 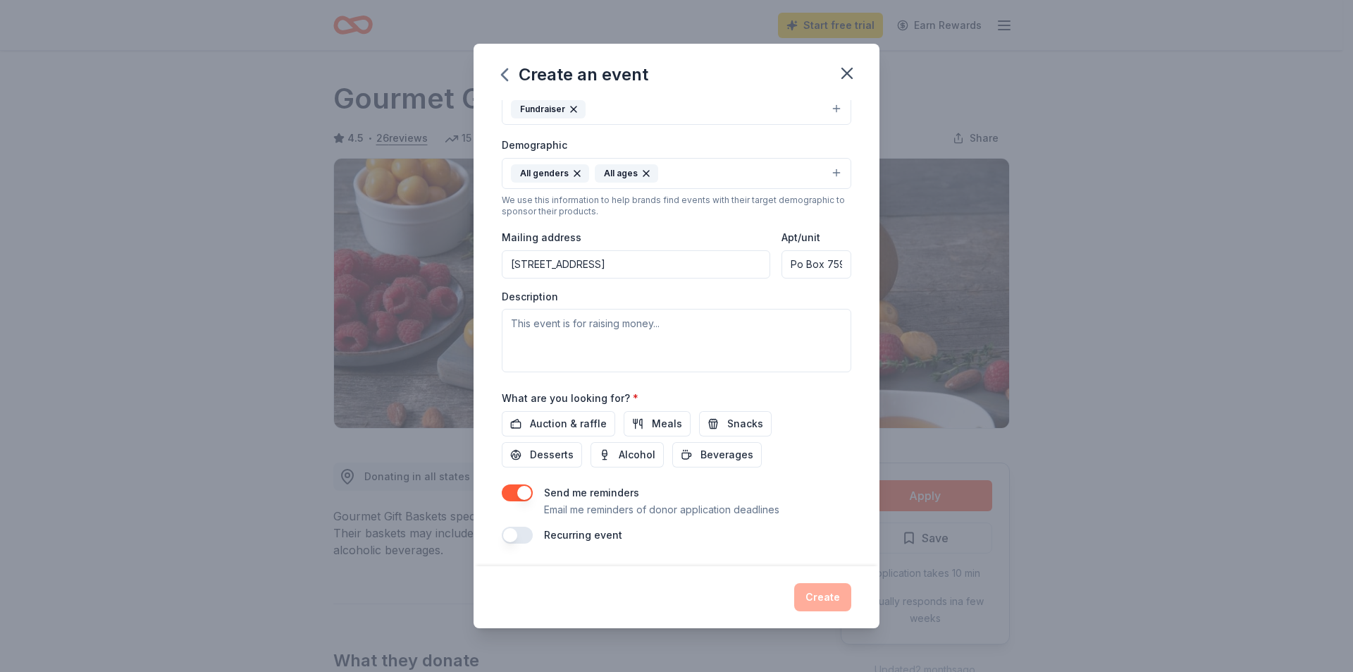 What do you see at coordinates (558, 424) in the screenshot?
I see `button: Auction & raffle` at bounding box center [558, 424].